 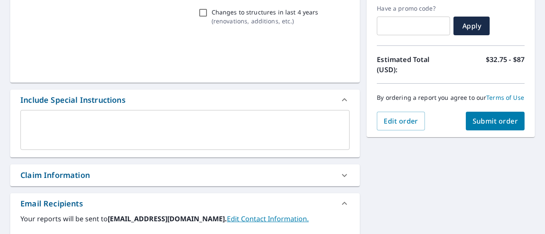 I want to click on p: By ordering a report you agree to our, so click(x=450, y=98).